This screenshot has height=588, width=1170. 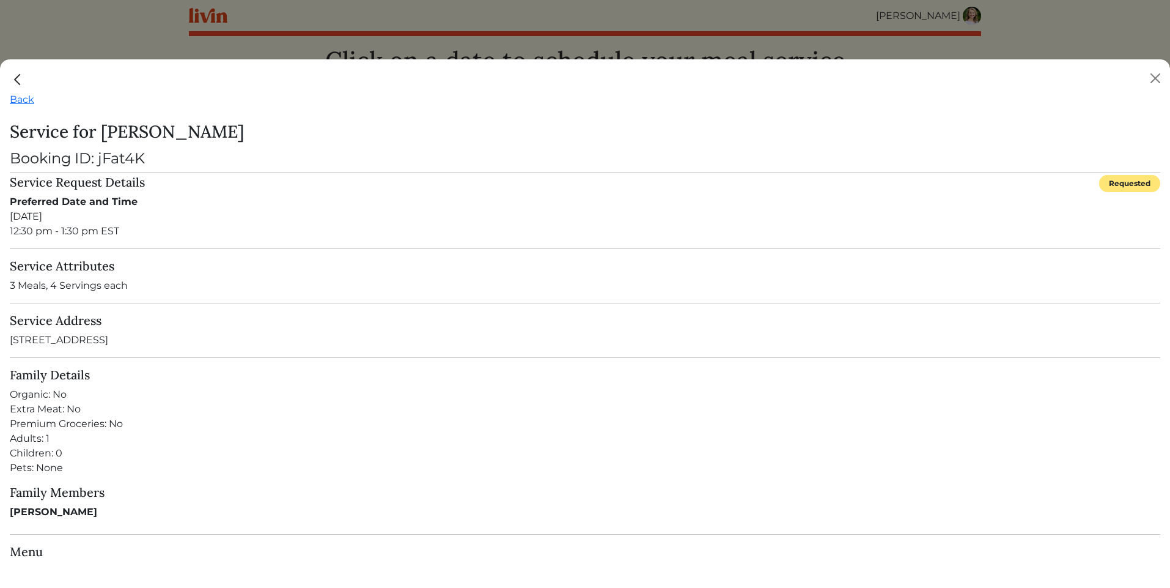 I want to click on h5: Family Members, so click(x=585, y=492).